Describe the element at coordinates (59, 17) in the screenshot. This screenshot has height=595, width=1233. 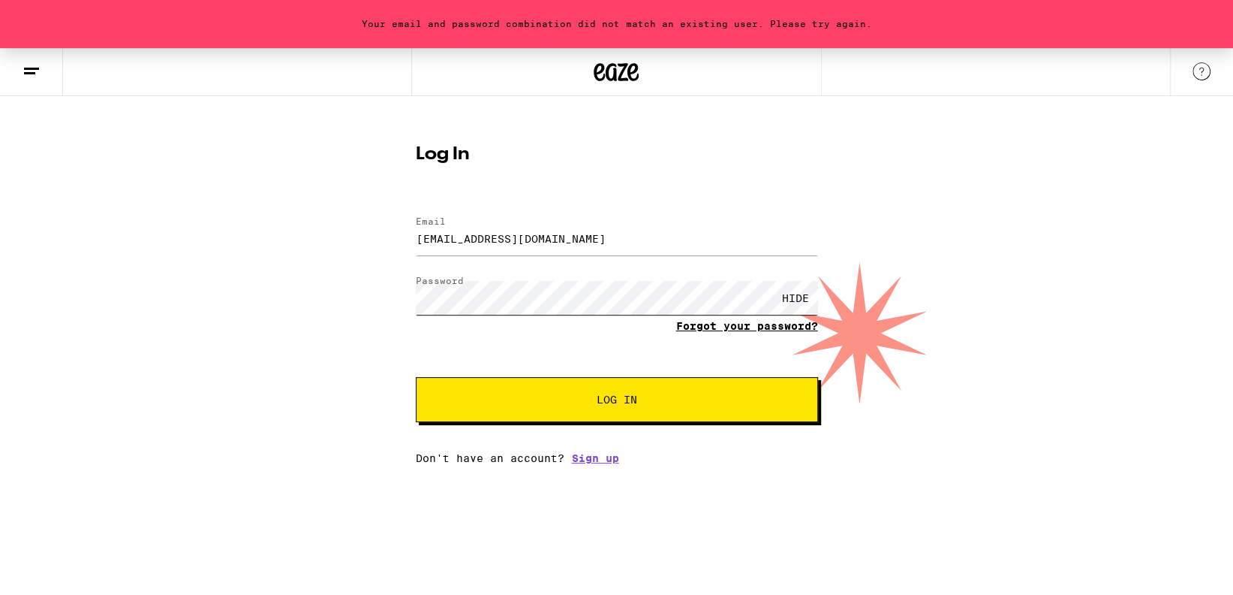
I see `span: Hi. Need any help?` at that location.